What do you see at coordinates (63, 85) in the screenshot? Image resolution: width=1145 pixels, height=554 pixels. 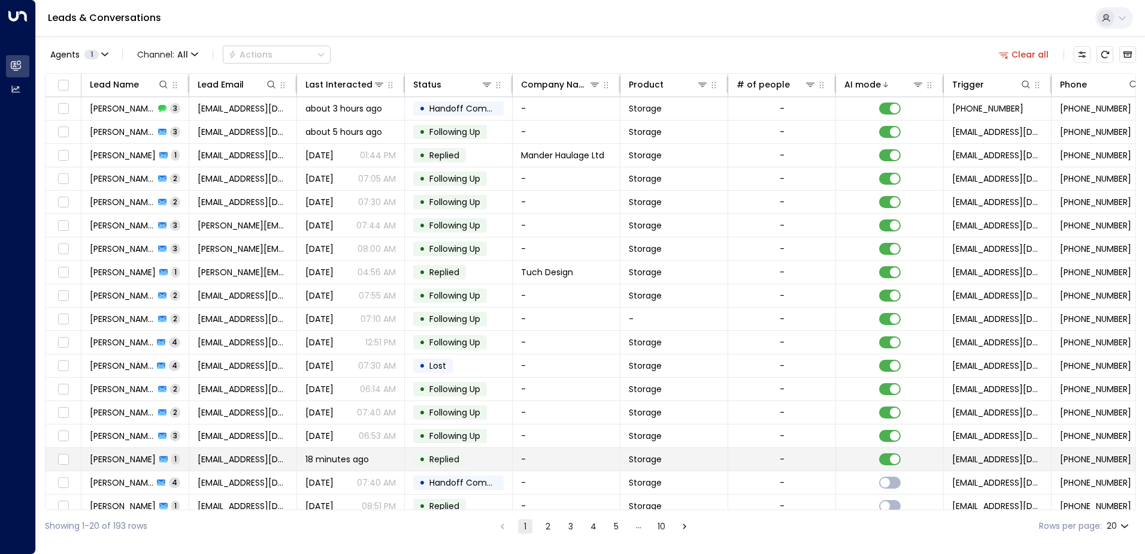 I see `span: Toggle select all` at bounding box center [63, 85].